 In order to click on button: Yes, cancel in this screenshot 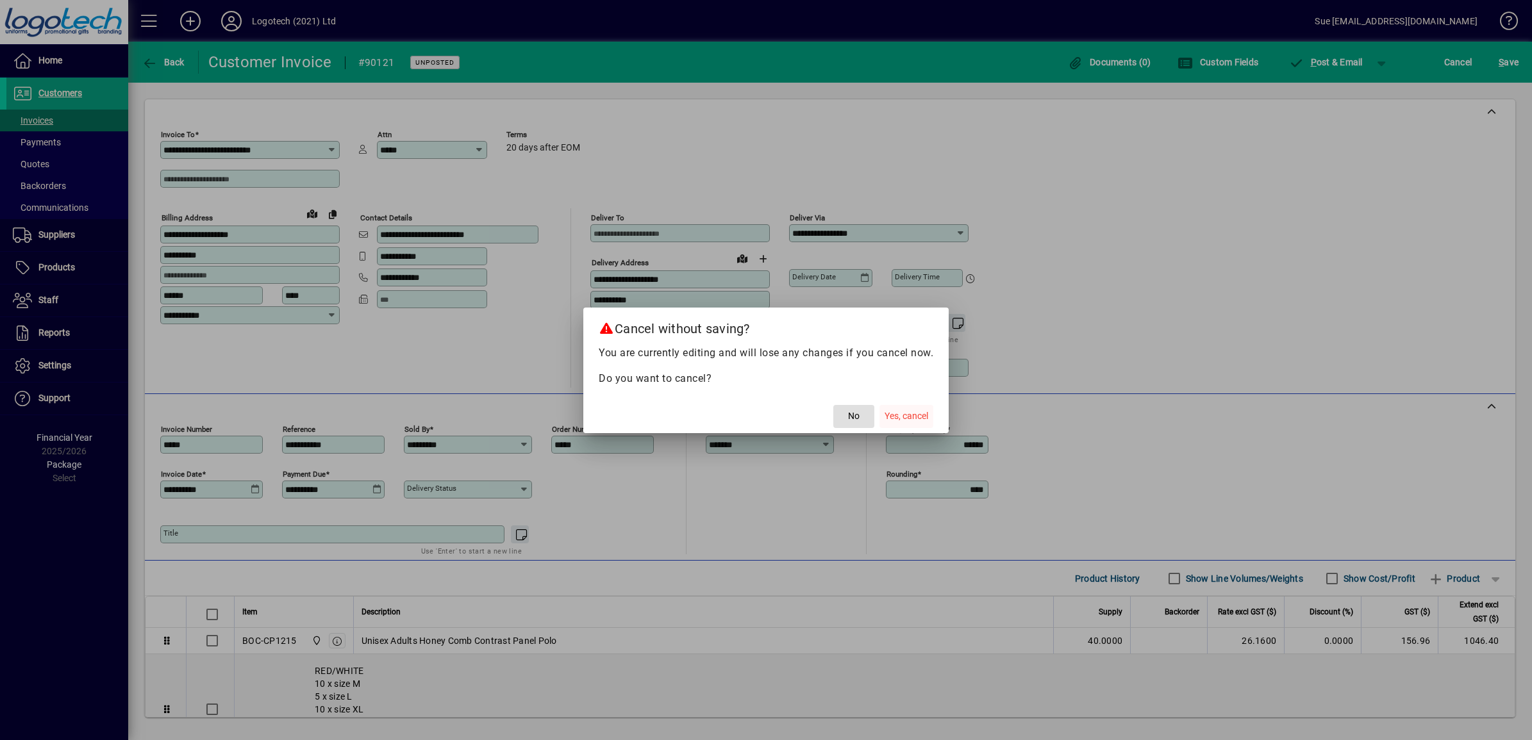, I will do `click(906, 417)`.